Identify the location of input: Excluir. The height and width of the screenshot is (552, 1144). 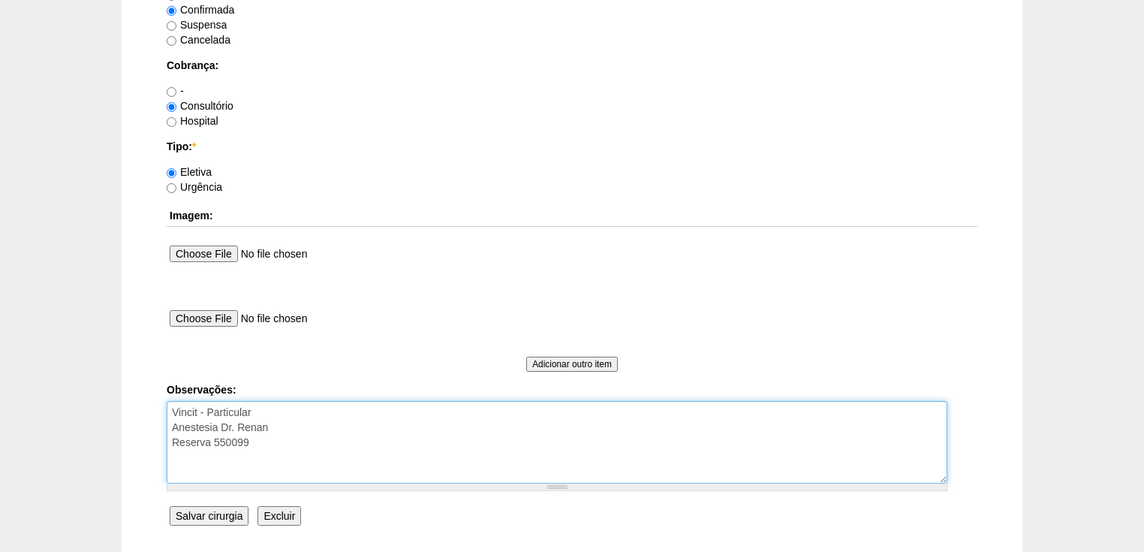
(279, 516).